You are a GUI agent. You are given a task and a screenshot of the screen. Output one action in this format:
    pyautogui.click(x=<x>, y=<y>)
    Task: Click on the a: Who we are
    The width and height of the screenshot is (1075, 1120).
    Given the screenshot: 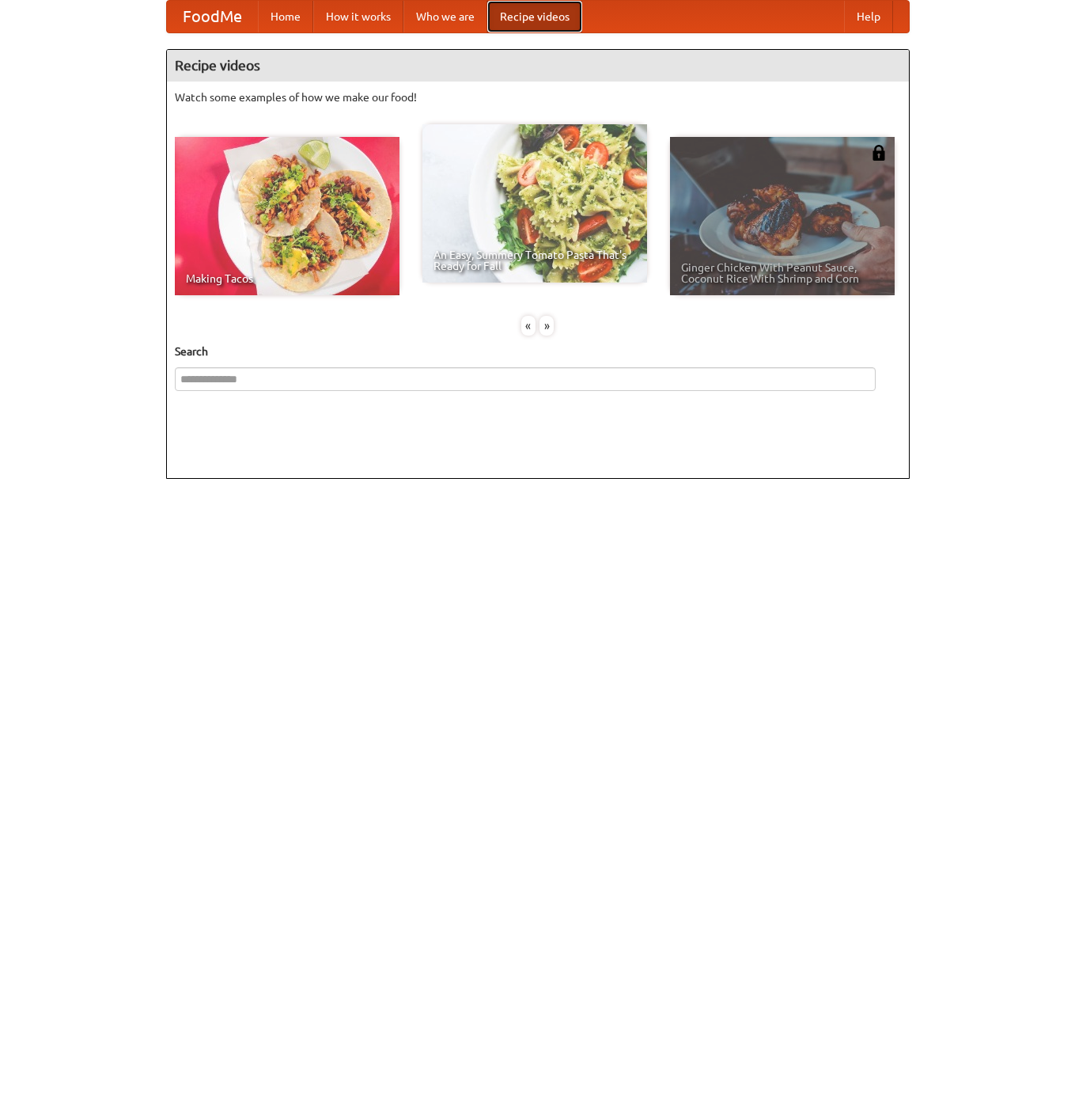 What is the action you would take?
    pyautogui.click(x=445, y=17)
    